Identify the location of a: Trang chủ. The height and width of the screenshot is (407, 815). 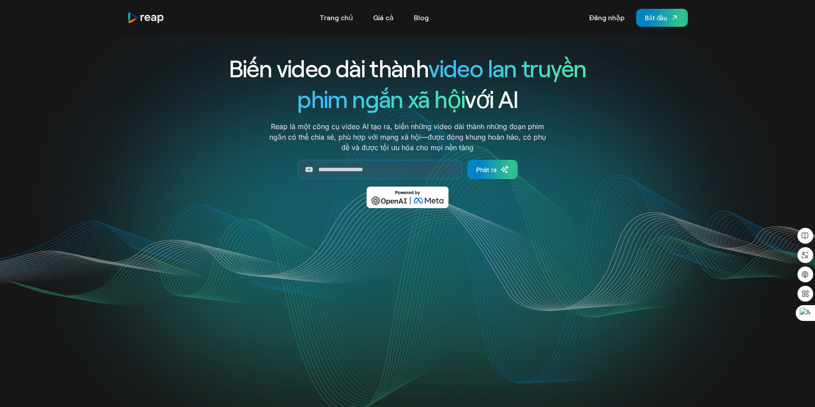
(336, 18).